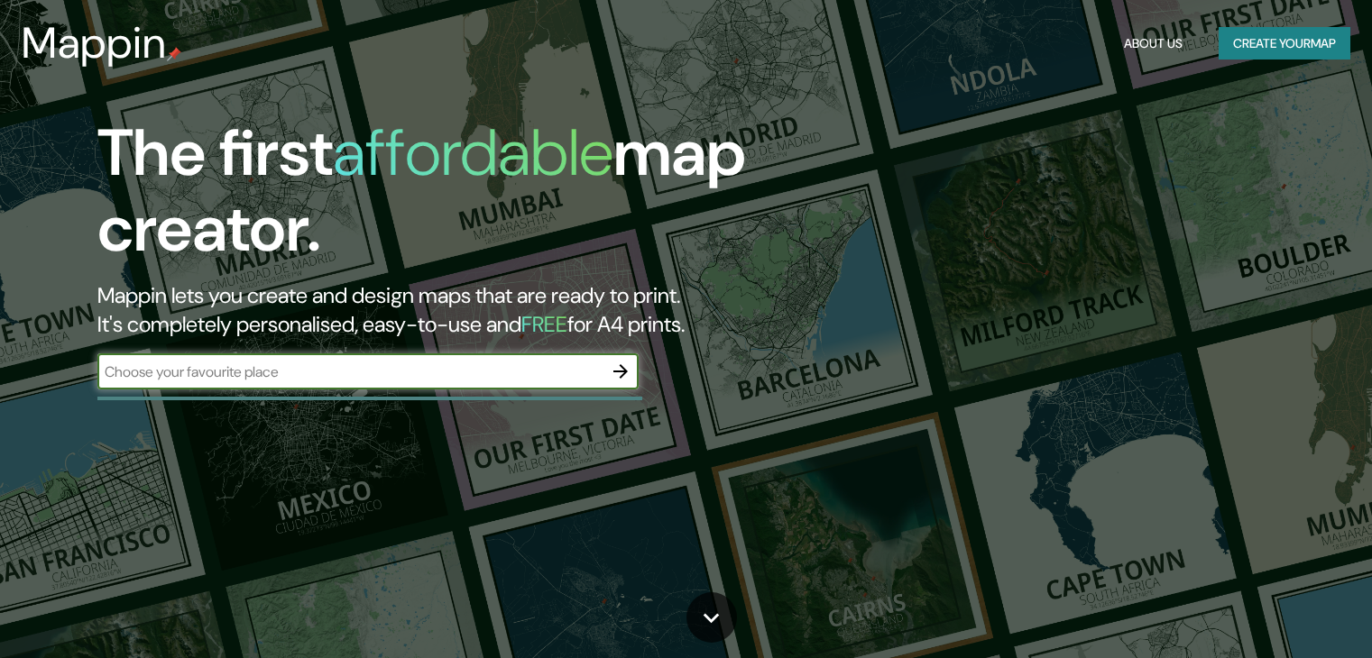 Image resolution: width=1372 pixels, height=658 pixels. I want to click on h3: Mappin, so click(94, 43).